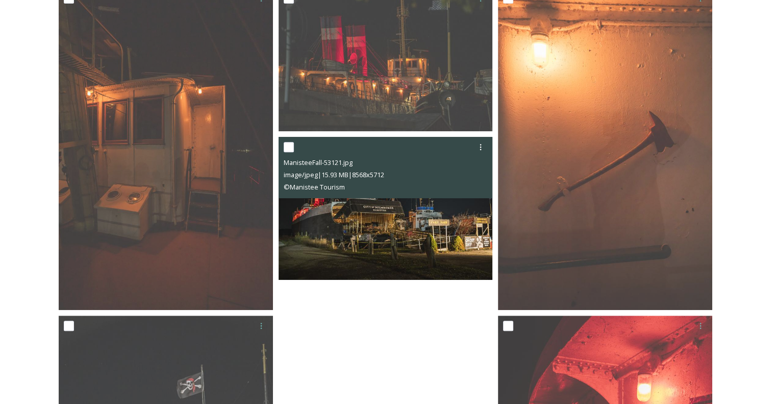  What do you see at coordinates (386, 208) in the screenshot?
I see `img: ManisteeFall-53121.jpg` at bounding box center [386, 208].